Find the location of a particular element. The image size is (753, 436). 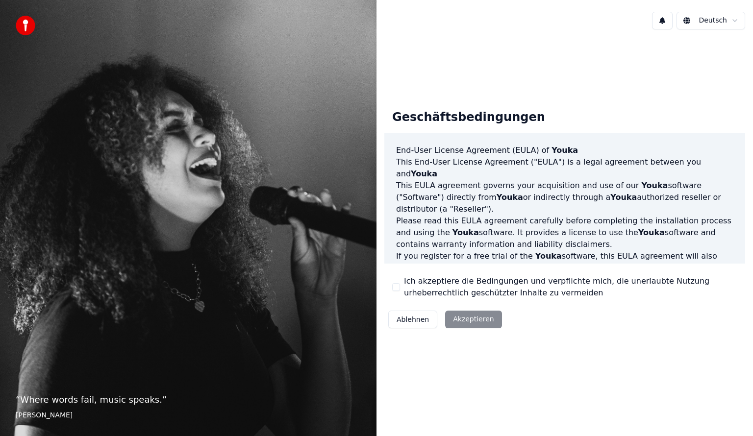

label: Ich akzeptiere die Bedingungen und verpflichte mich, die unerlaubte Nutzung urheberrechtlich gesc... is located at coordinates (571, 287).